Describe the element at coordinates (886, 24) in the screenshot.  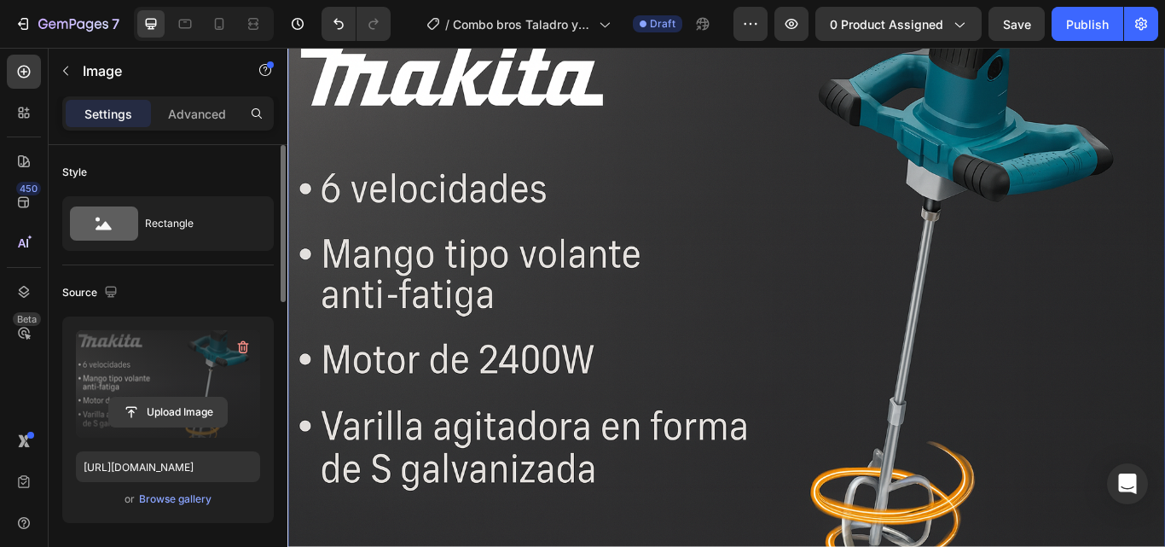
I see `span: 0 product assigned` at that location.